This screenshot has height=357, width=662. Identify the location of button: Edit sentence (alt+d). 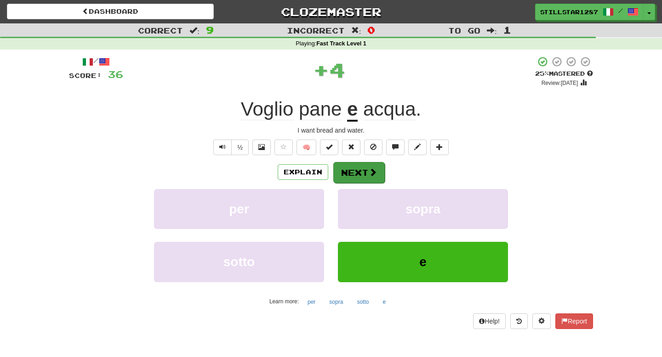
(417, 147).